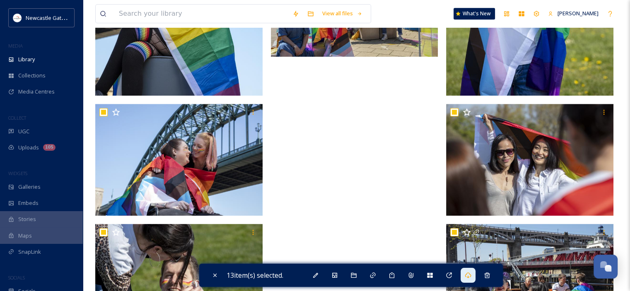 Image resolution: width=630 pixels, height=291 pixels. What do you see at coordinates (27, 219) in the screenshot?
I see `span: Stories` at bounding box center [27, 219].